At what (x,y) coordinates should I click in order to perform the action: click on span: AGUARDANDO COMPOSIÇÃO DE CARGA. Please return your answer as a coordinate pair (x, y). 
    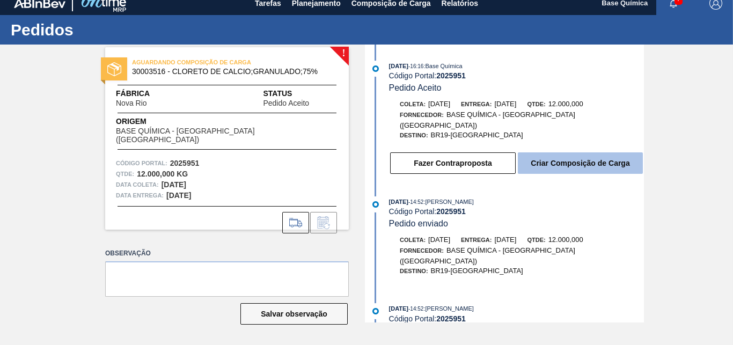
    Looking at the image, I should click on (207, 62).